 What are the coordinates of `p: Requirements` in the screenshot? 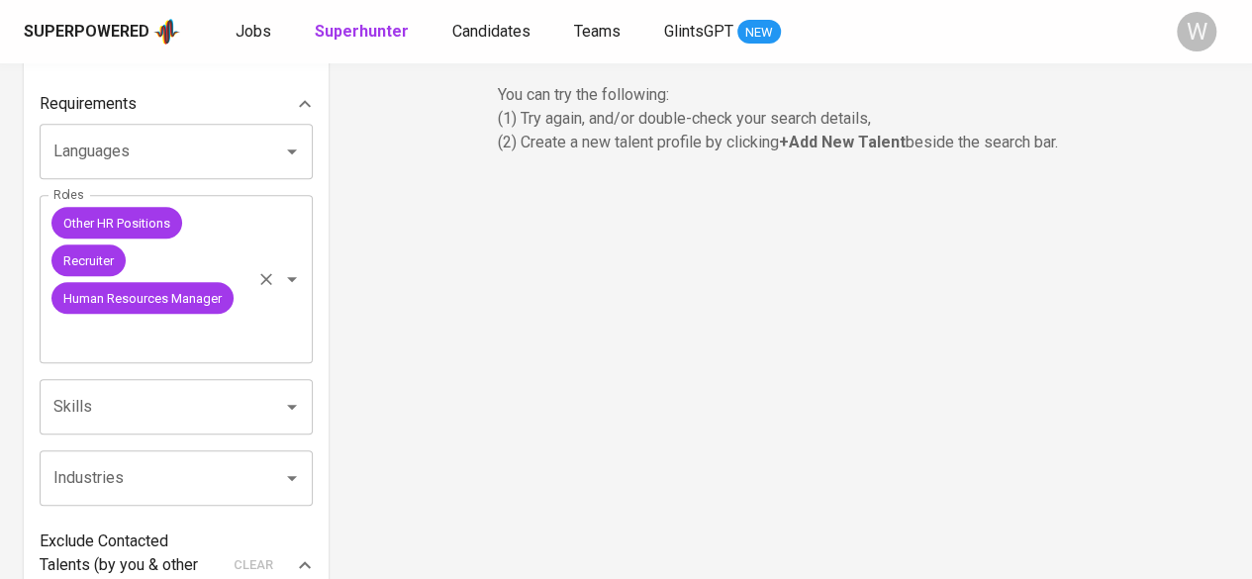 It's located at (88, 104).